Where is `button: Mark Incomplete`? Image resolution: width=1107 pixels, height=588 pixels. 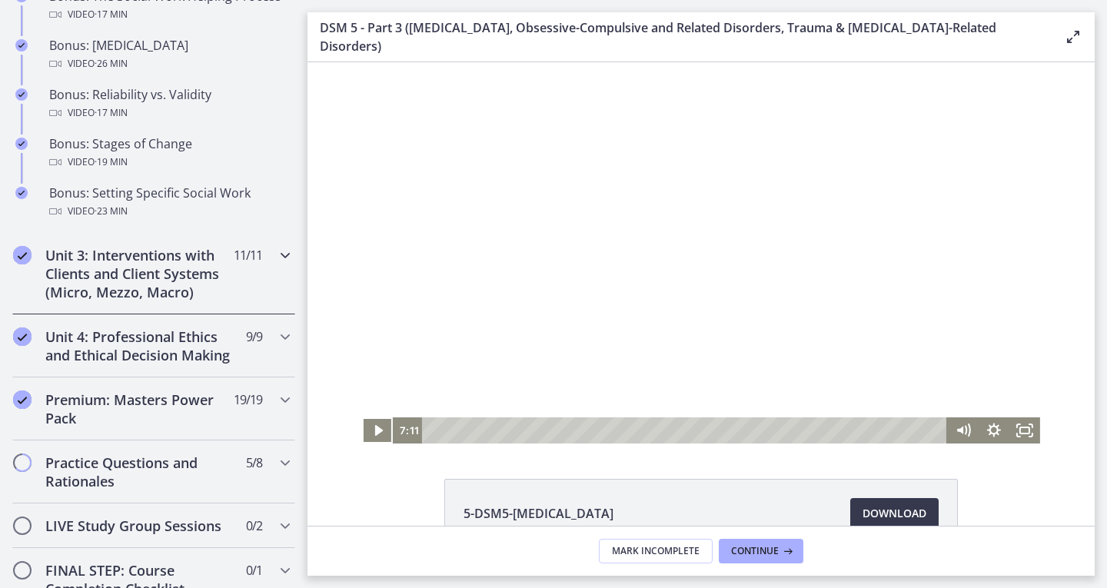
button: Mark Incomplete is located at coordinates (656, 551).